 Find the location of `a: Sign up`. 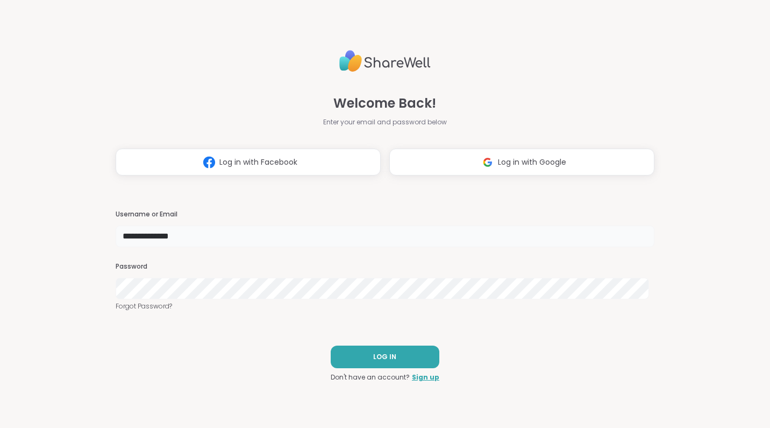

a: Sign up is located at coordinates (425, 377).